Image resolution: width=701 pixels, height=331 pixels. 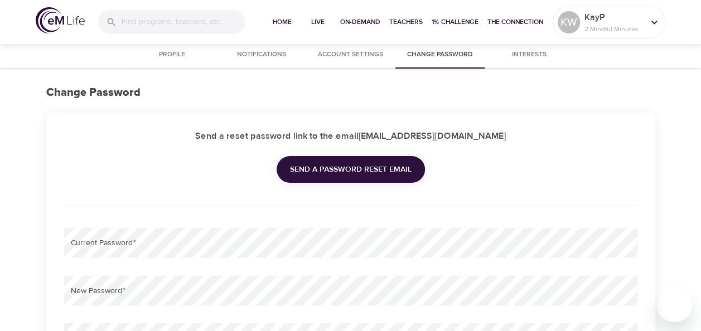 What do you see at coordinates (455, 22) in the screenshot?
I see `span: 1% Challenge` at bounding box center [455, 22].